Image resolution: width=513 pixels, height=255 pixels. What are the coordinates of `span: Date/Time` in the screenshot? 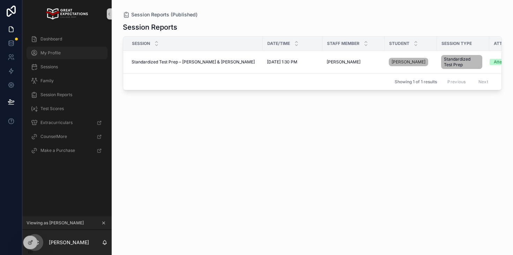 It's located at (278, 44).